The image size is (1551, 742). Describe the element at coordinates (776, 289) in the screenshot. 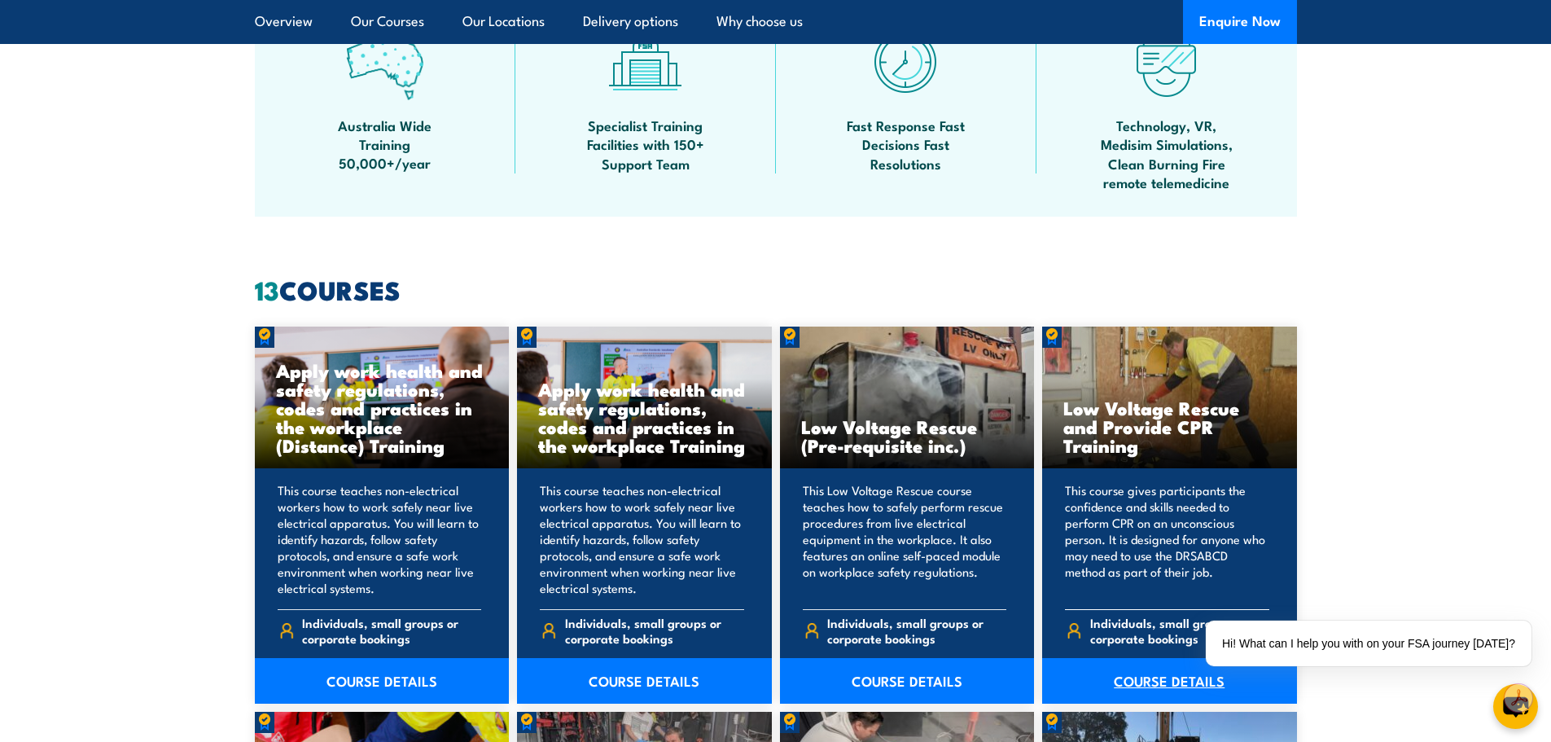

I see `h2: COURSES` at that location.